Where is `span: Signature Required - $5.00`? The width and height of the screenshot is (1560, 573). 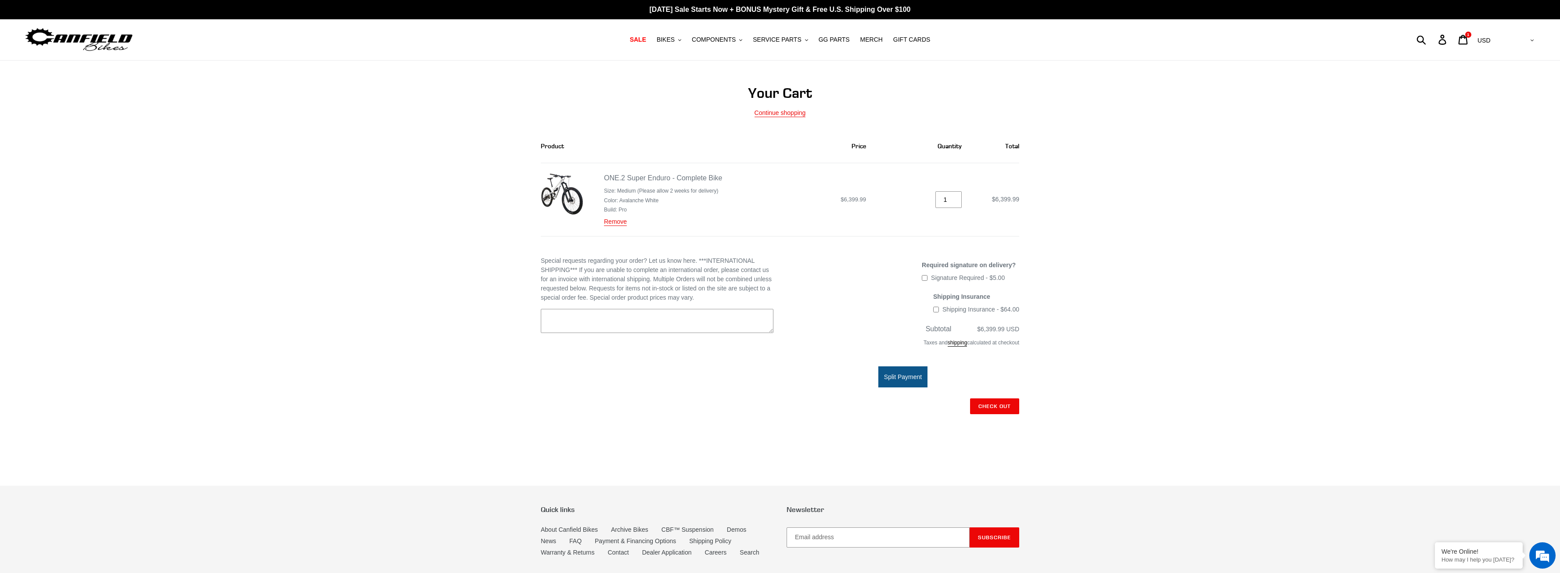 span: Signature Required - $5.00 is located at coordinates (968, 278).